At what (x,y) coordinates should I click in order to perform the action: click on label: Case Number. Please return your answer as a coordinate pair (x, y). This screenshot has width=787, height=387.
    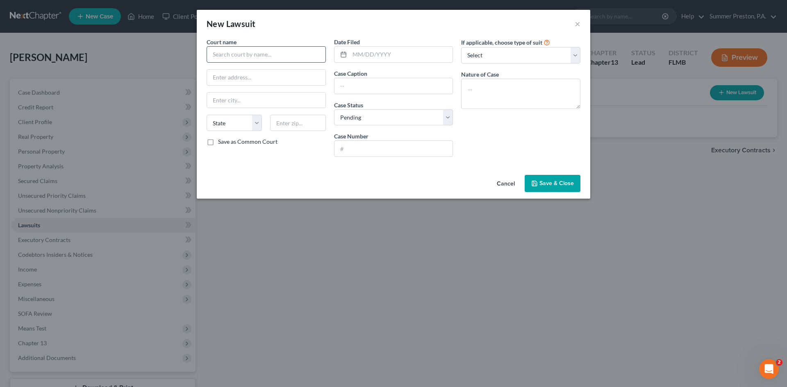
    Looking at the image, I should click on (351, 136).